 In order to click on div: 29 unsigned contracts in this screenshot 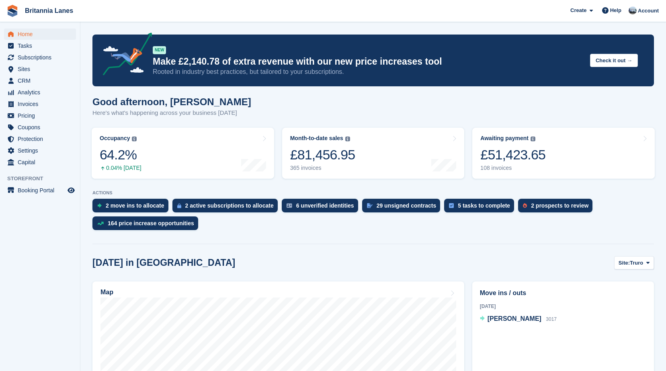, I will do `click(406, 206)`.